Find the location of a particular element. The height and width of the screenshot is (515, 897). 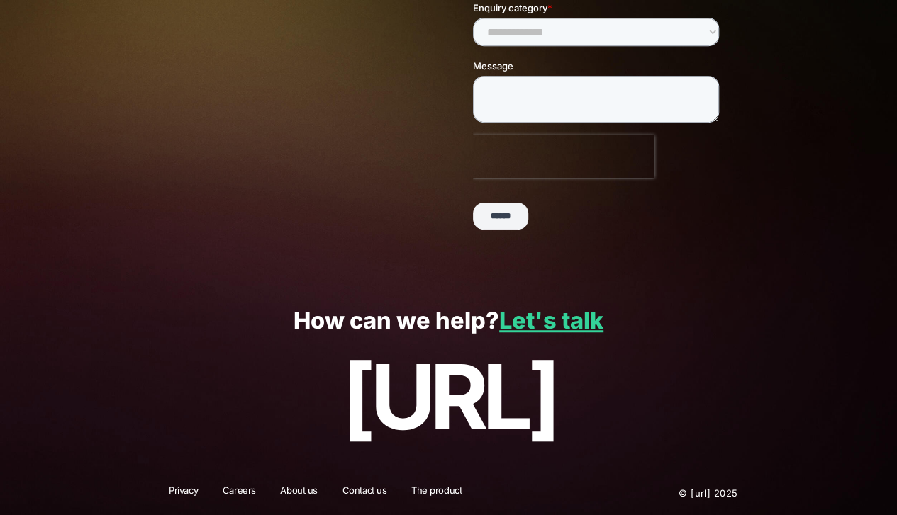

p: How can we help? is located at coordinates (448, 321).